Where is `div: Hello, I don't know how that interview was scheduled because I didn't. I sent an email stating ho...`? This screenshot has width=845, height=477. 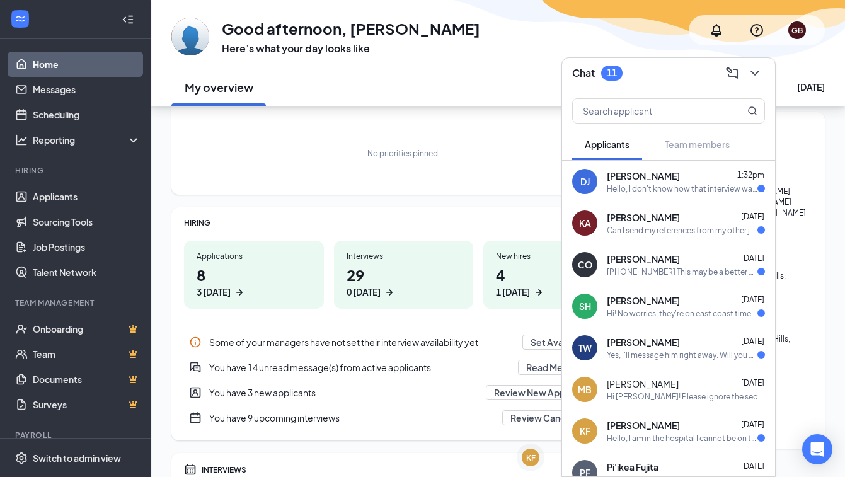 div: Hello, I don't know how that interview was scheduled because I didn't. I sent an email stating ho... is located at coordinates (681, 188).